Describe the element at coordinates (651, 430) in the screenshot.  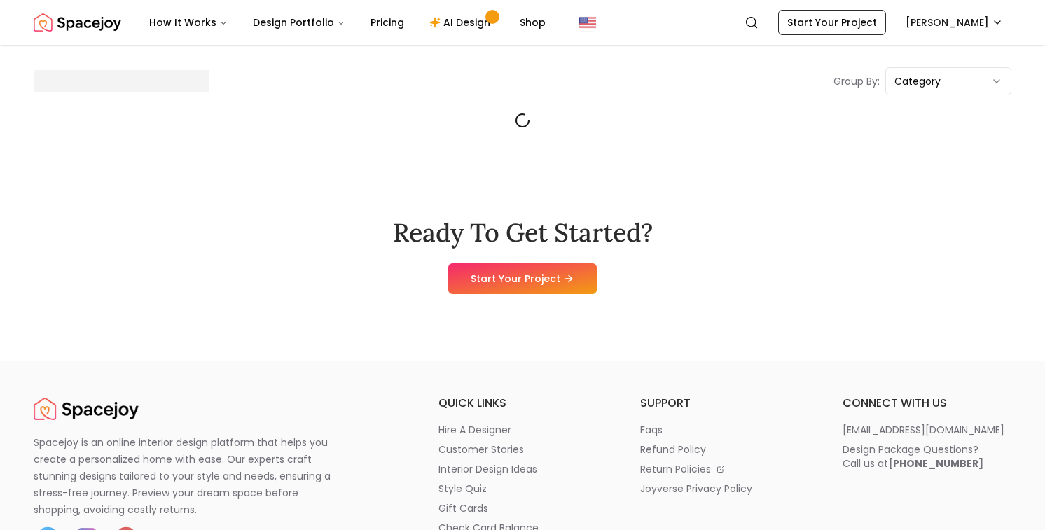
I see `p: faqs` at that location.